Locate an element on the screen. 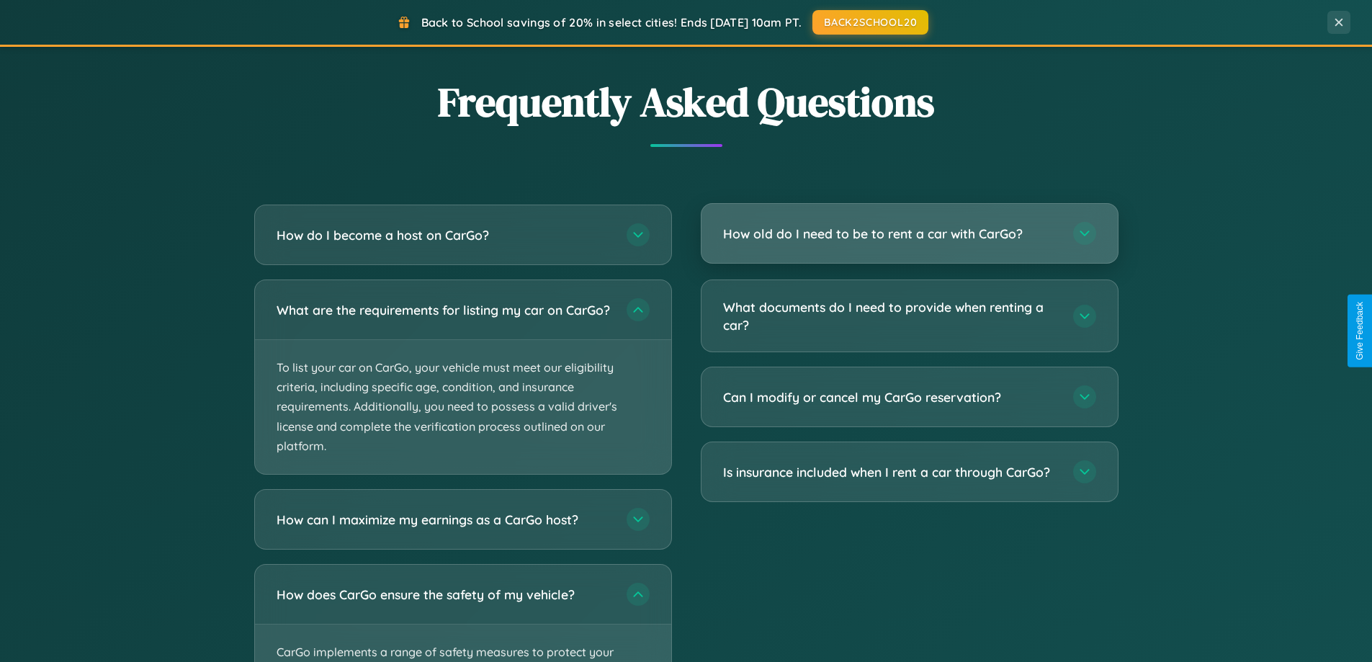 The width and height of the screenshot is (1372, 662). h3: How can I maximize my earnings as a CarGo host? is located at coordinates (444, 519).